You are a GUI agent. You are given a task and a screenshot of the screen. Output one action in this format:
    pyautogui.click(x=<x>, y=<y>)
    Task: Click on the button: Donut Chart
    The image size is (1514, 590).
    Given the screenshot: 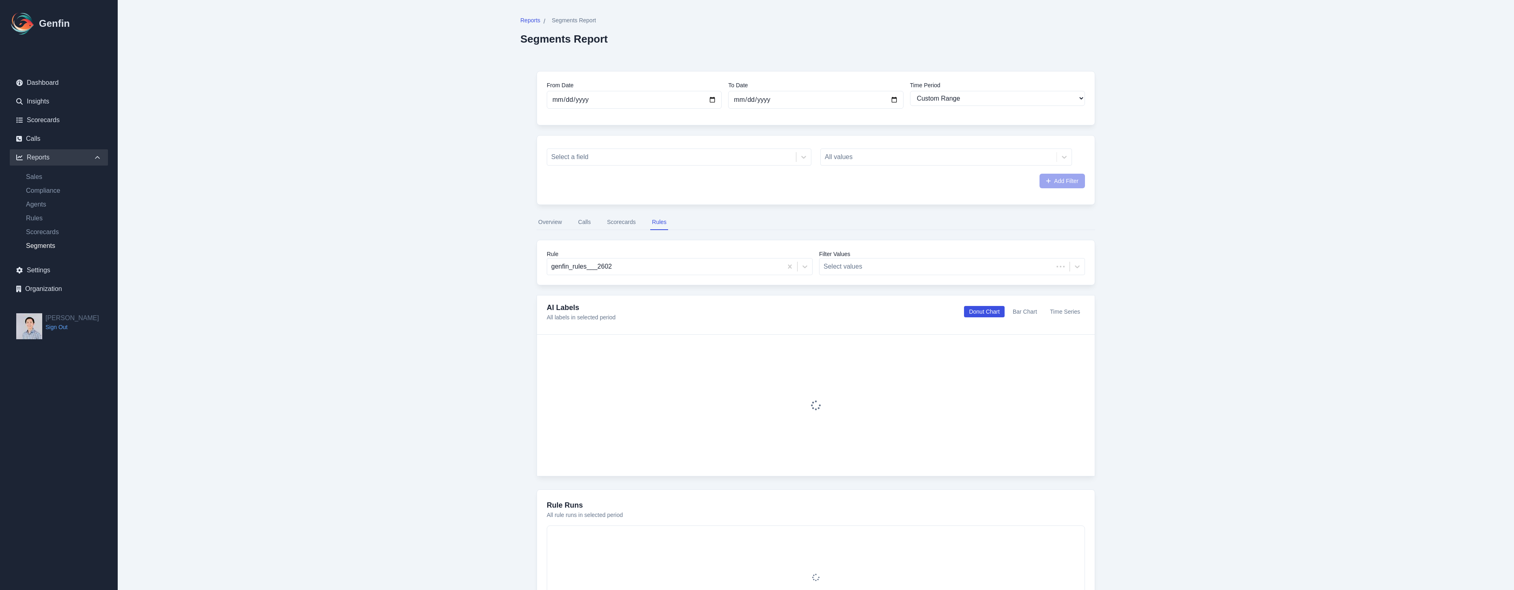 What is the action you would take?
    pyautogui.click(x=984, y=312)
    